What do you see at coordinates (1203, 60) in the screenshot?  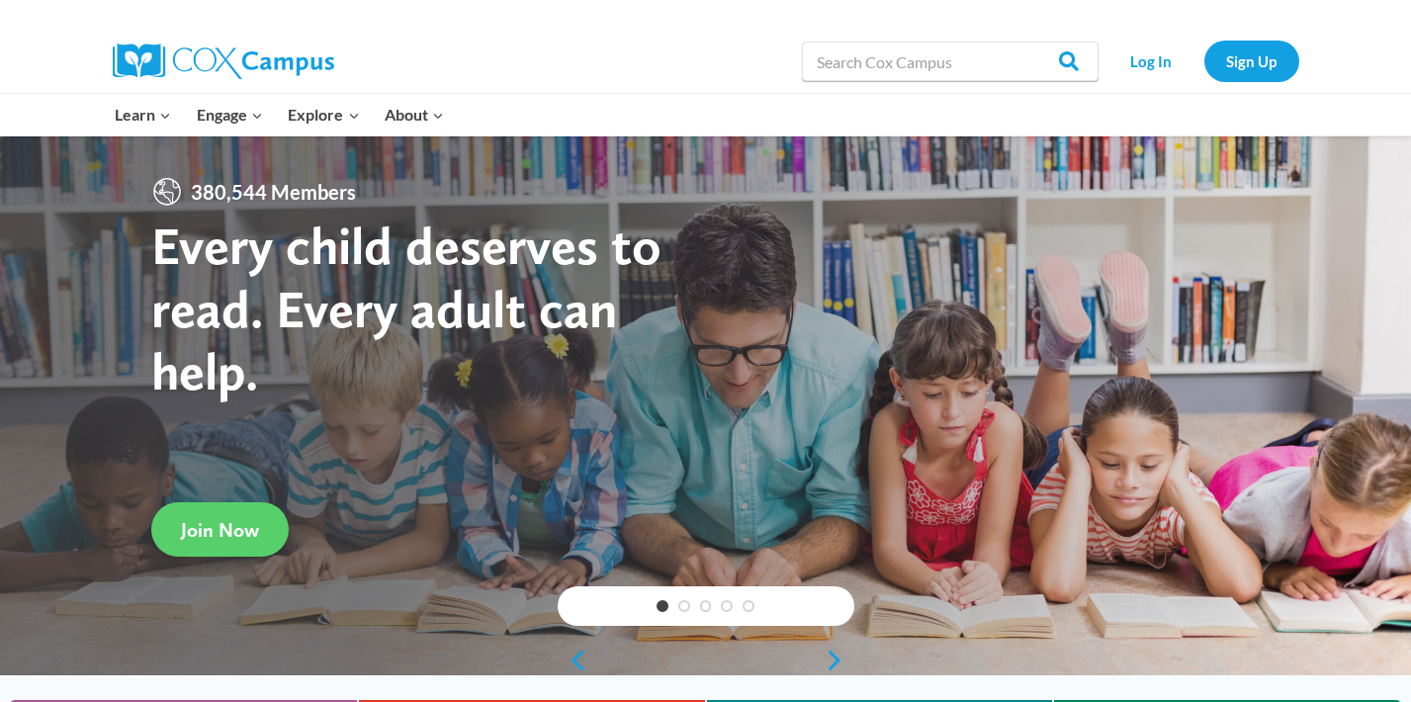 I see `nav: Secondary Navigation` at bounding box center [1203, 60].